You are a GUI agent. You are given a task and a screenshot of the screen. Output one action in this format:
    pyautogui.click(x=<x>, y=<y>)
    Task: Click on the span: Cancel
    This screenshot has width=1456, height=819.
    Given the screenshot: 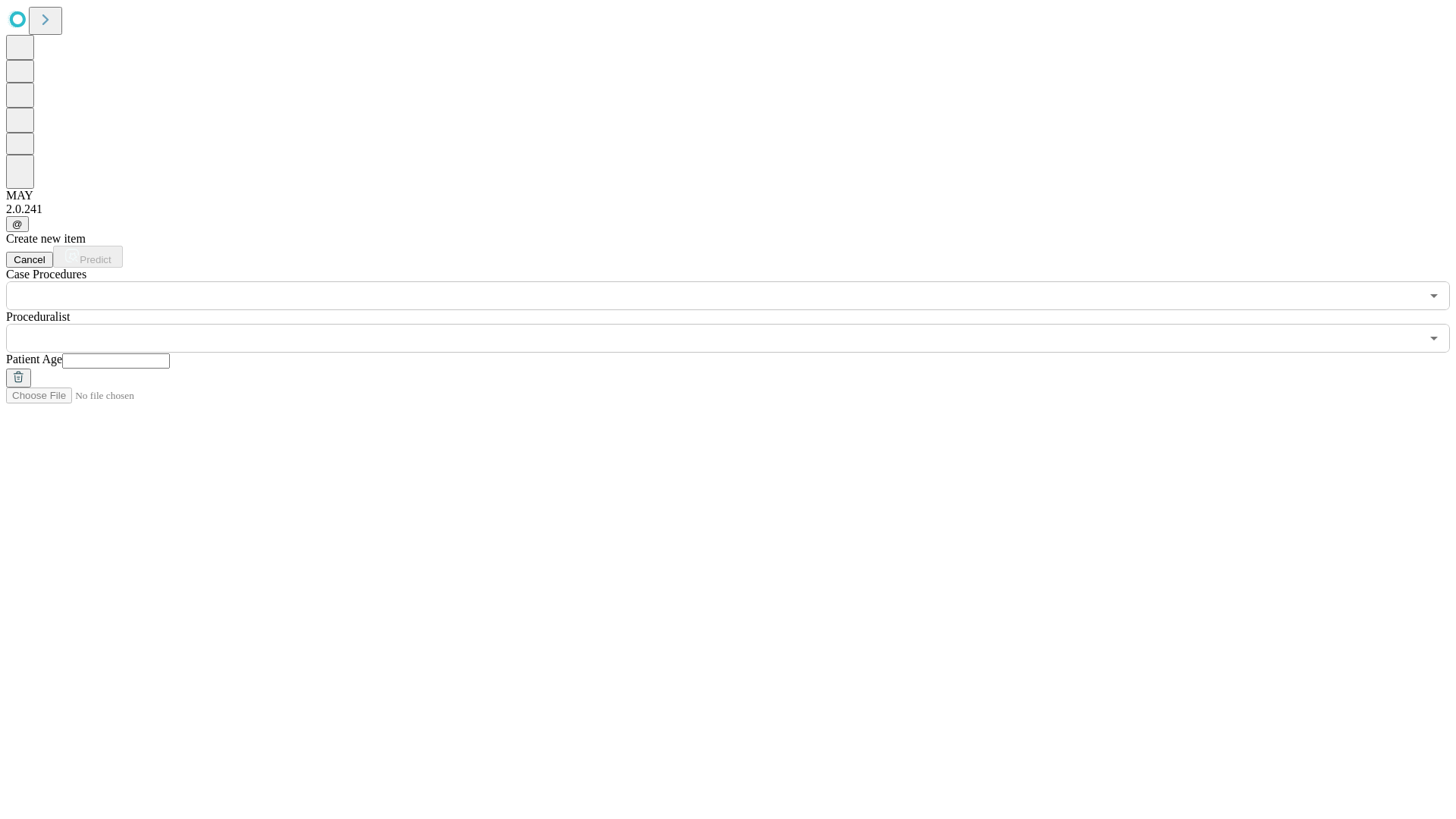 What is the action you would take?
    pyautogui.click(x=30, y=259)
    